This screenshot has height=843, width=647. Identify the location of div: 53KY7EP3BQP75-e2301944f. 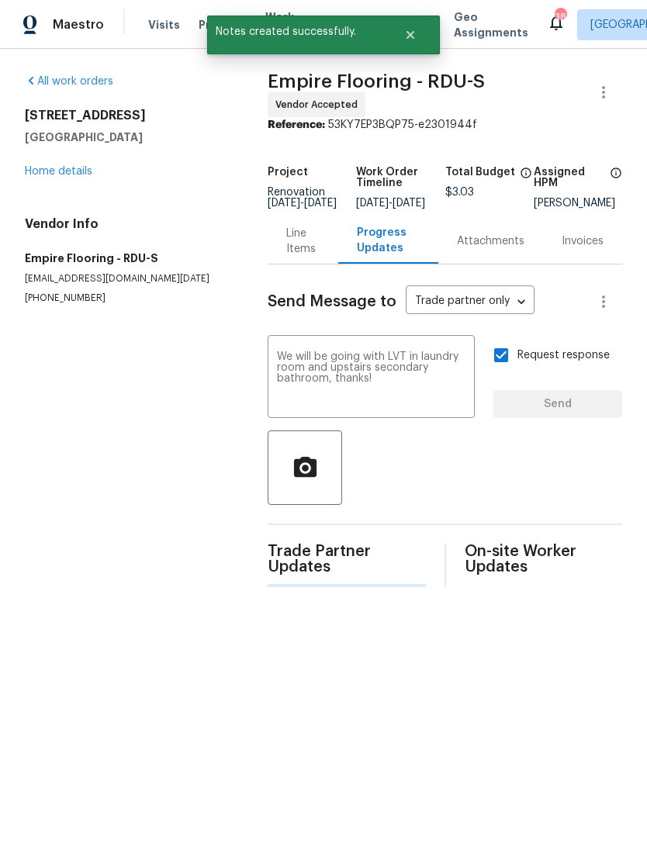
(444, 125).